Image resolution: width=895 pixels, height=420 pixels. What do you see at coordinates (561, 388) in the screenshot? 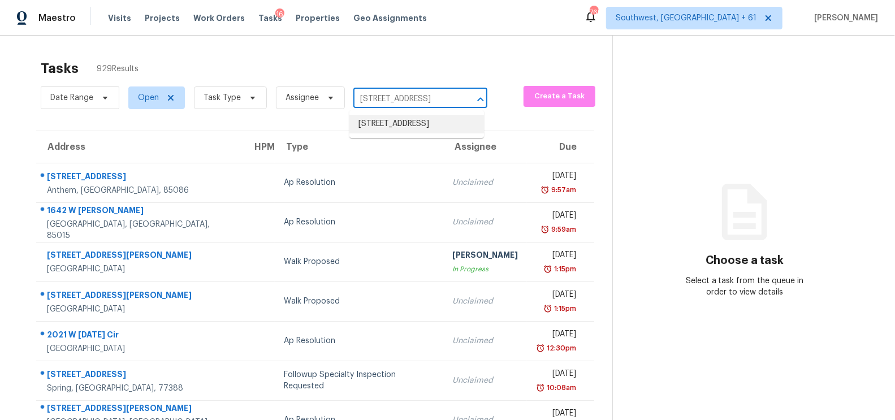
I see `div: 10:08am` at bounding box center [561, 388].